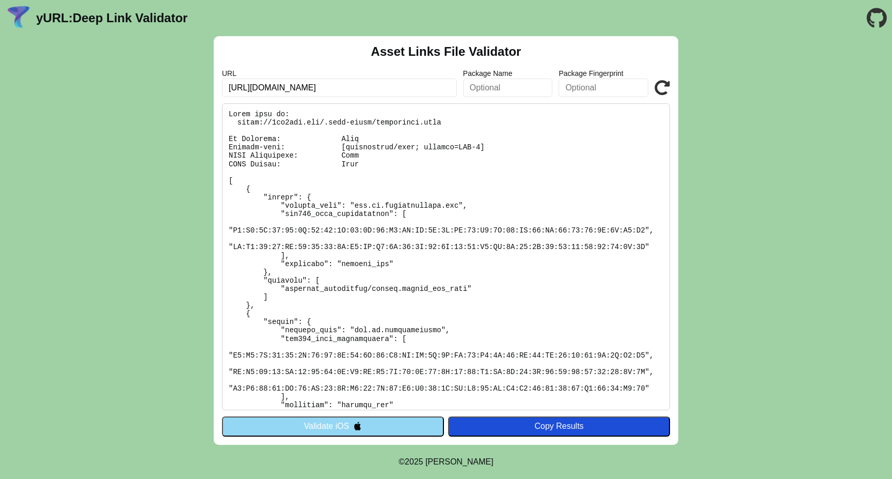 The image size is (892, 479). I want to click on input: Required, so click(339, 88).